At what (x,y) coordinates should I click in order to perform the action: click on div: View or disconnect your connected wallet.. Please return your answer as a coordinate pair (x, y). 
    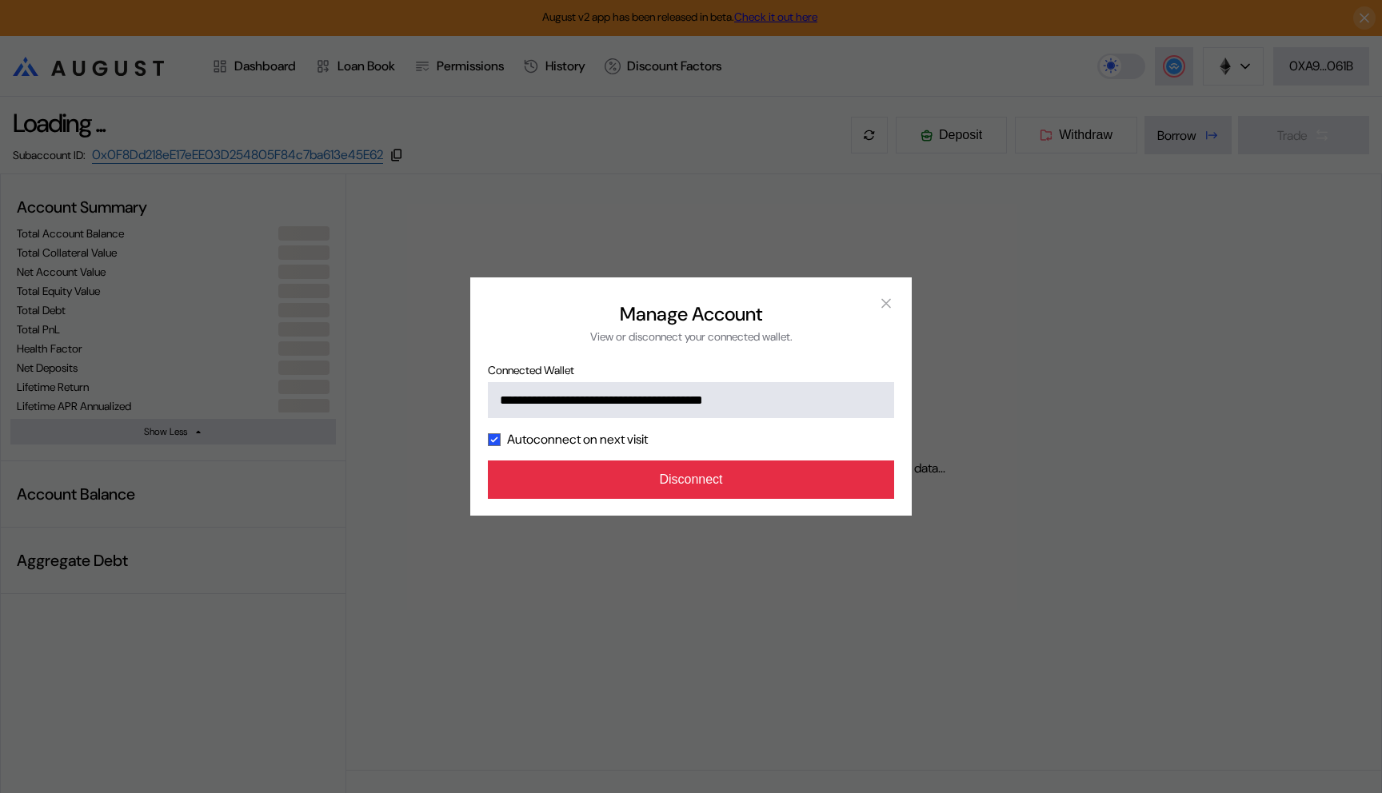
    Looking at the image, I should click on (691, 337).